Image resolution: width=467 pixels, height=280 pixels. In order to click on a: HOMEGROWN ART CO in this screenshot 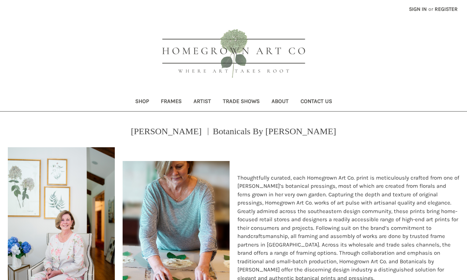, I will do `click(234, 54)`.